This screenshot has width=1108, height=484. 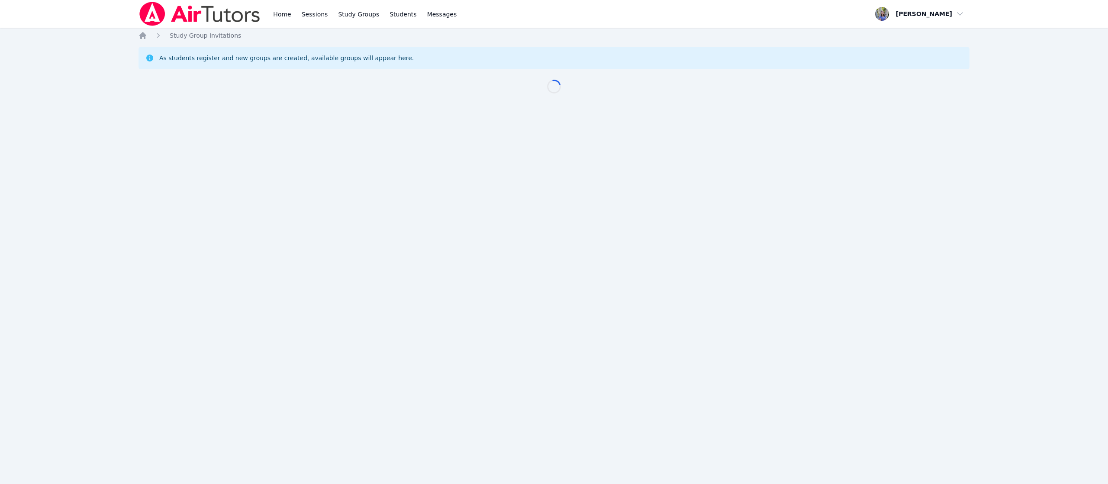 What do you see at coordinates (442, 14) in the screenshot?
I see `span: Messages` at bounding box center [442, 14].